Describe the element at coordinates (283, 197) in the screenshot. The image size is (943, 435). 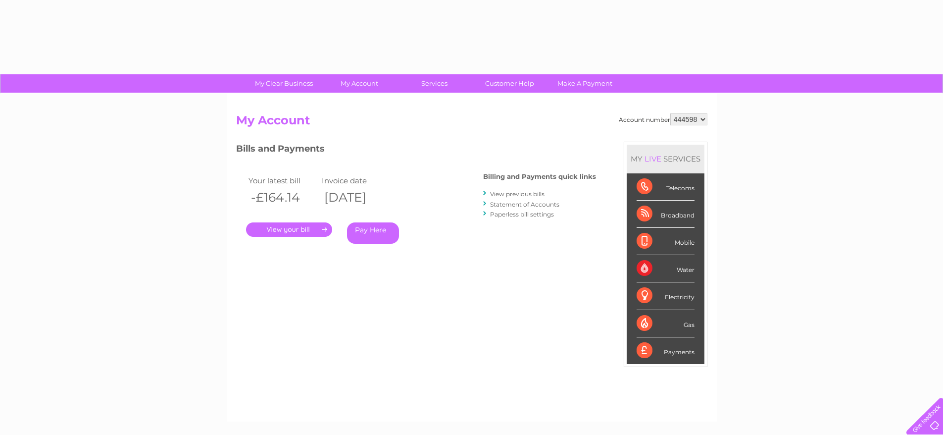
I see `th: -£164.14` at that location.